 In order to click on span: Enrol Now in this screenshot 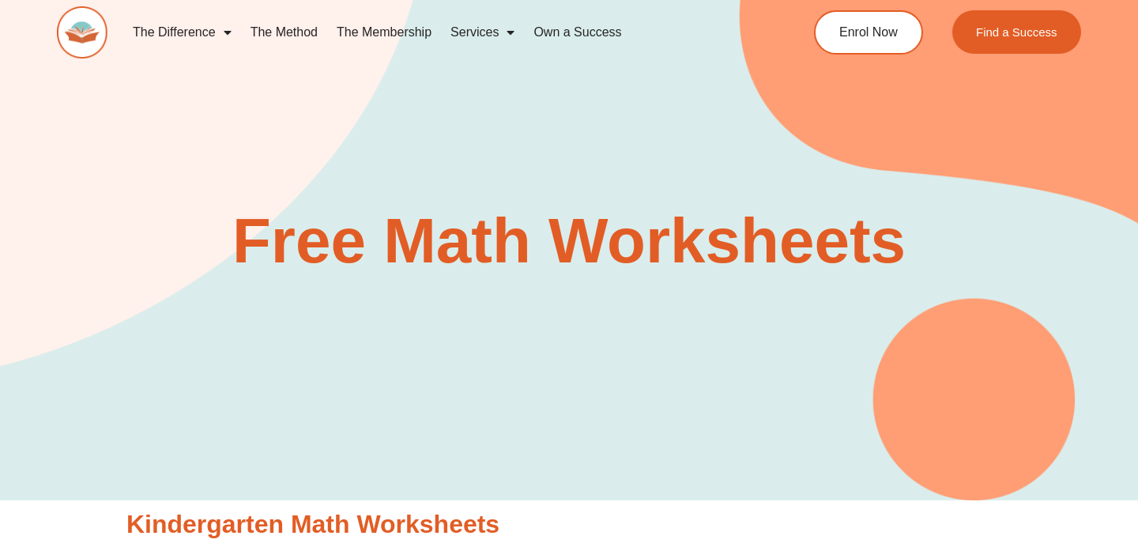, I will do `click(868, 32)`.